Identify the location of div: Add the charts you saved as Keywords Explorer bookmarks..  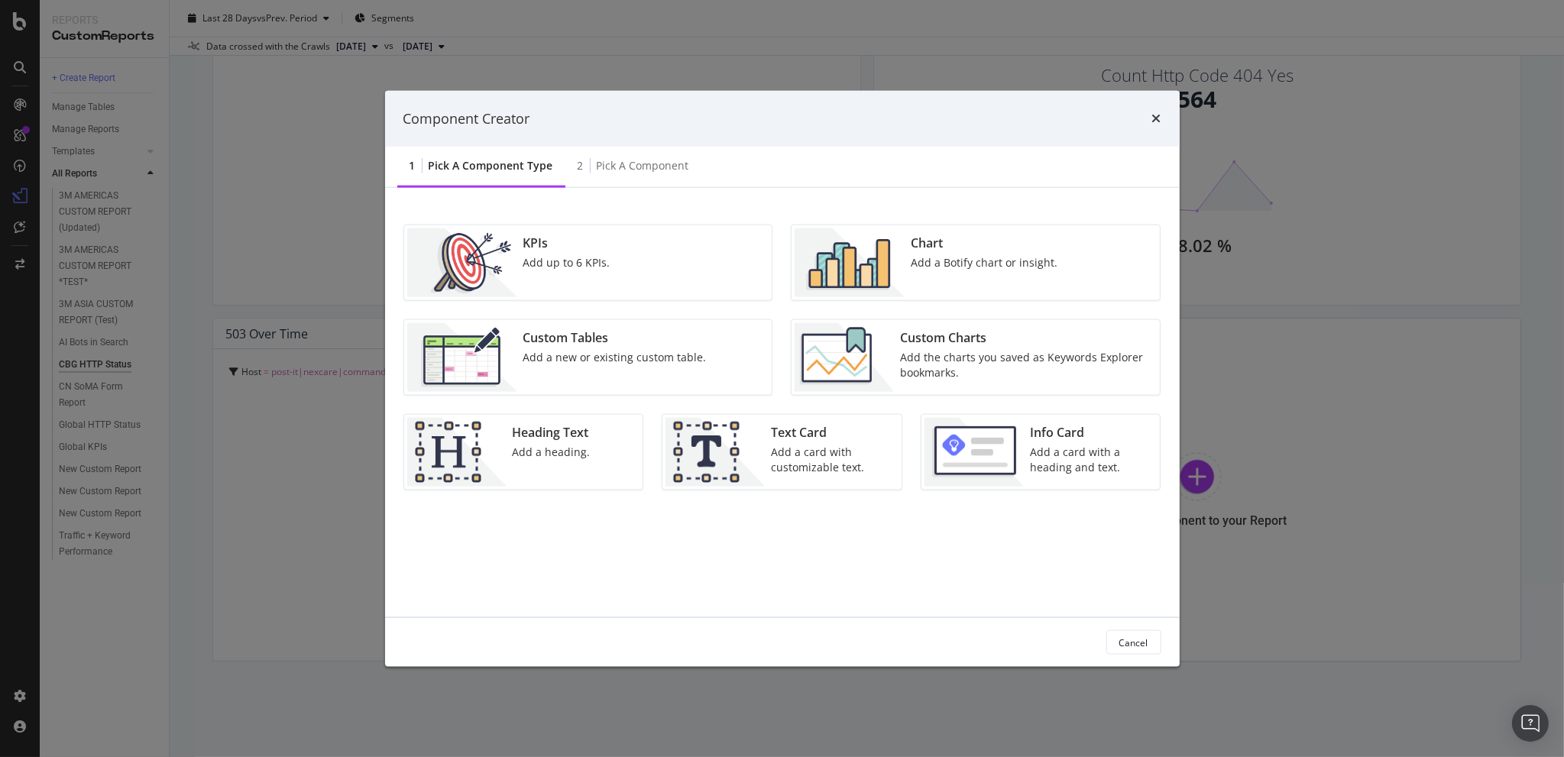
(1025, 365).